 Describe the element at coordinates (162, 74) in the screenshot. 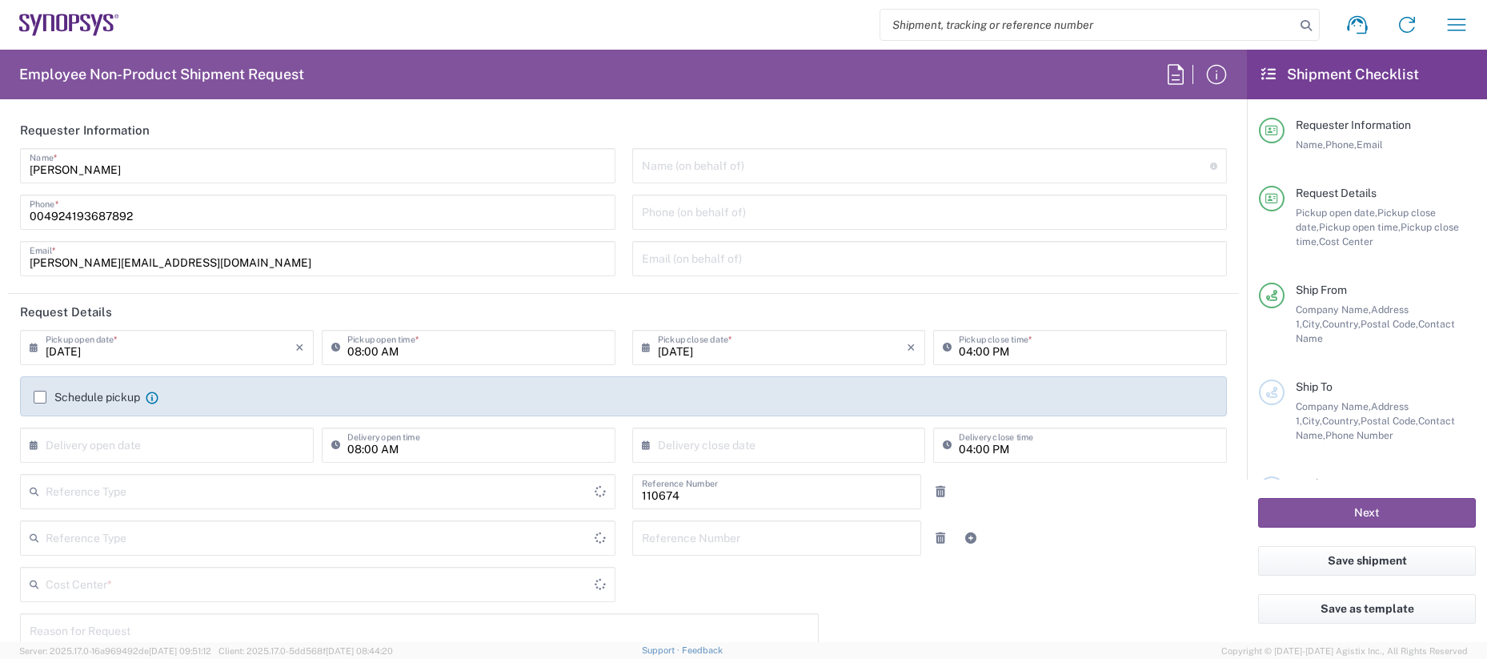

I see `h2: Employee Non-Product Shipment Request` at that location.